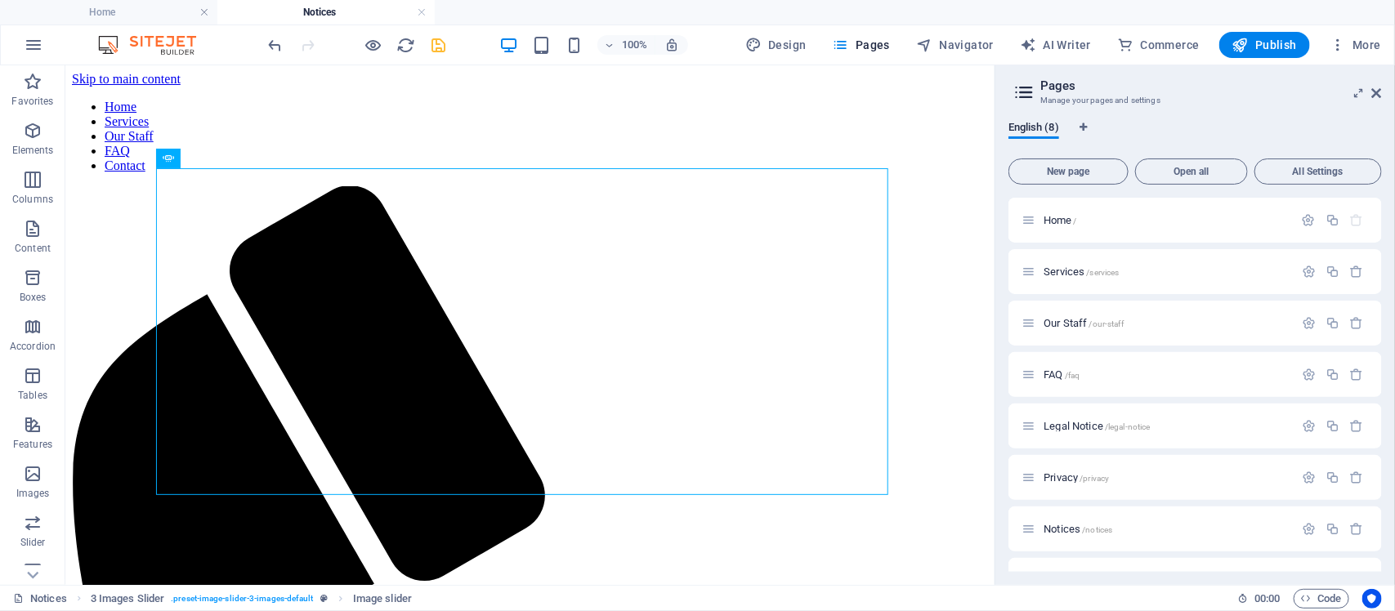  I want to click on span: English (8), so click(1034, 129).